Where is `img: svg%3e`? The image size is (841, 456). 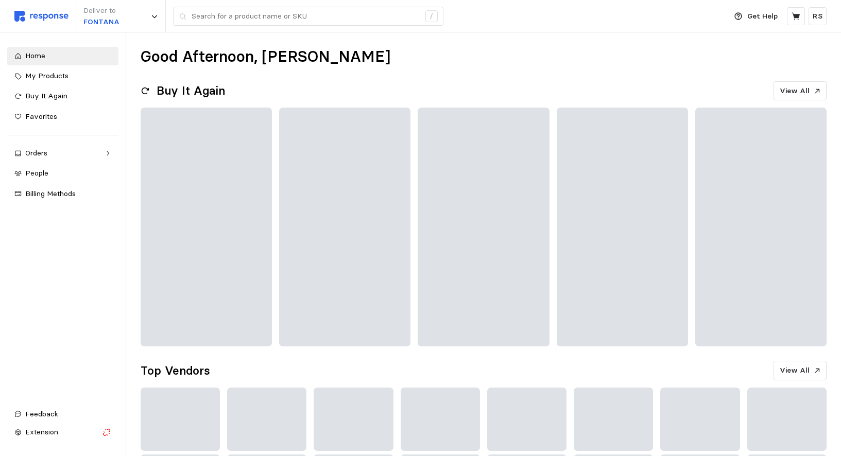
img: svg%3e is located at coordinates (41, 16).